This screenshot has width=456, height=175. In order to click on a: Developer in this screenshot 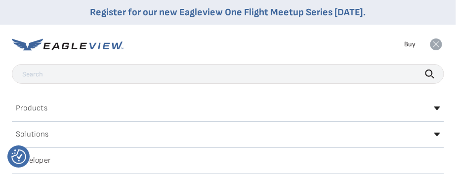, I will do `click(228, 161)`.